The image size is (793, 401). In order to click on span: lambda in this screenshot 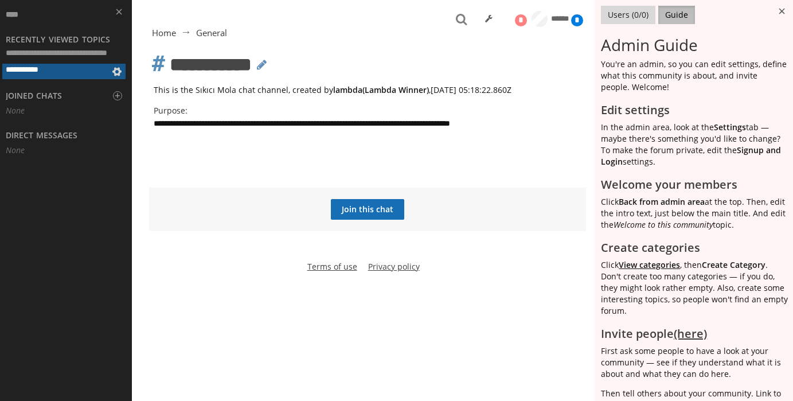, I will do `click(348, 89)`.